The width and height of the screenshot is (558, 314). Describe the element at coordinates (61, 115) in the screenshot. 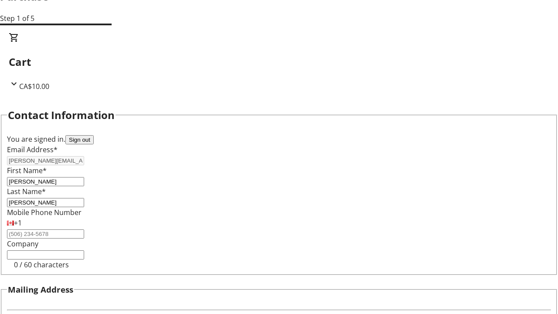

I see `h2: Contact Information` at that location.